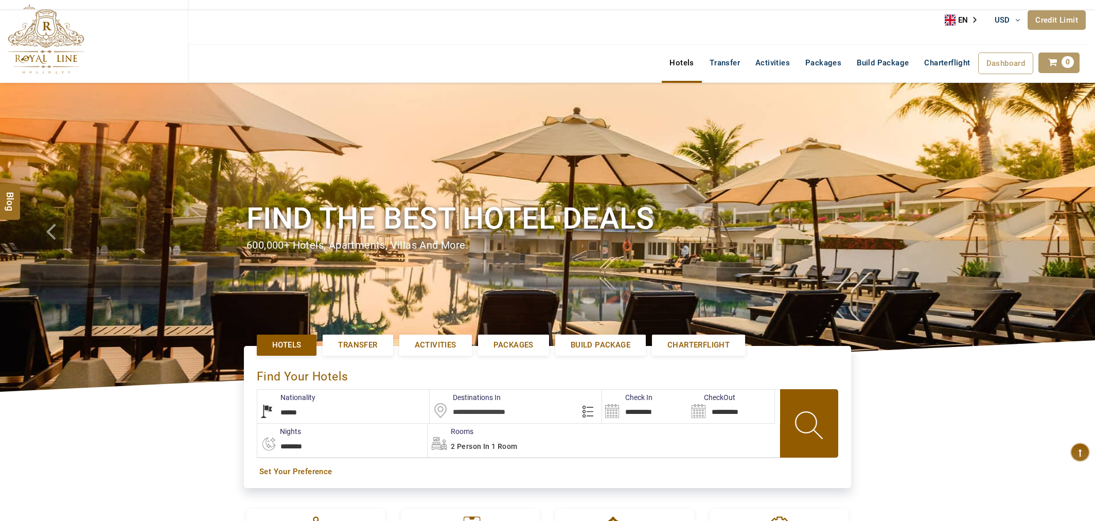  Describe the element at coordinates (548, 218) in the screenshot. I see `h1: Find the best hotel deals` at that location.